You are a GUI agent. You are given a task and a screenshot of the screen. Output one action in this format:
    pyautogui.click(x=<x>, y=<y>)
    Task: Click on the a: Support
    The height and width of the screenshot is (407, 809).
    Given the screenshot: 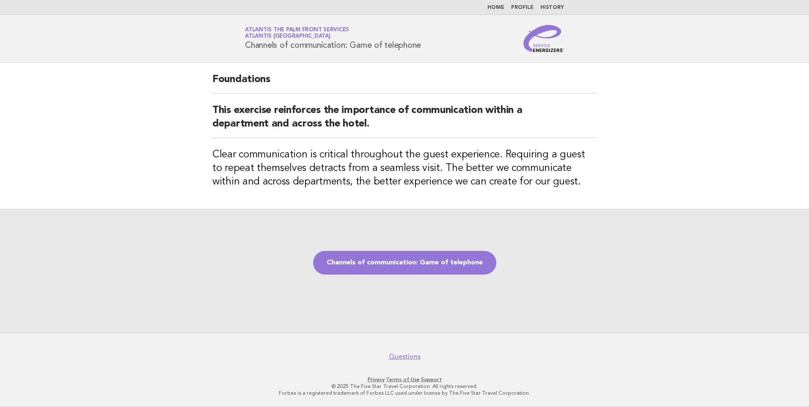 What is the action you would take?
    pyautogui.click(x=431, y=380)
    